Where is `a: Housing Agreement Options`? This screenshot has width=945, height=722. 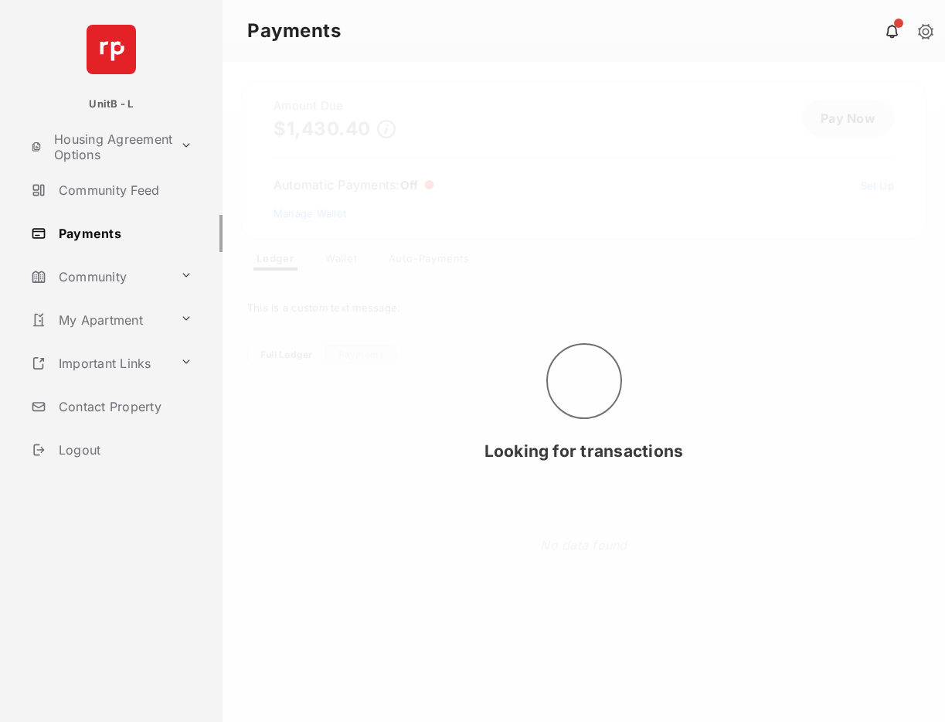 a: Housing Agreement Options is located at coordinates (99, 147).